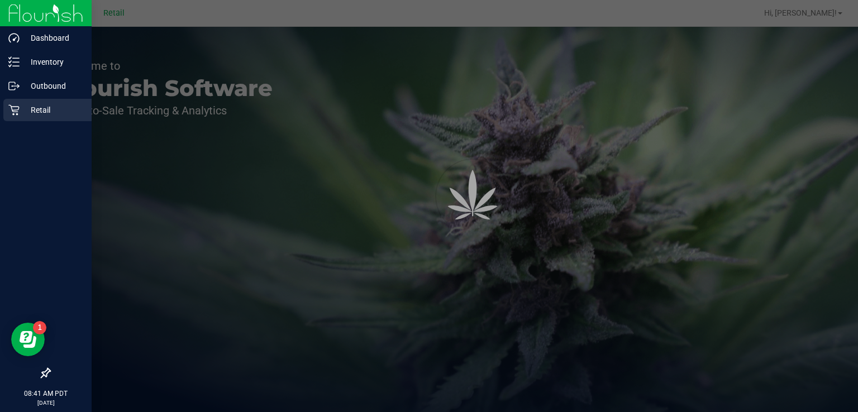 The image size is (858, 412). Describe the element at coordinates (53, 38) in the screenshot. I see `p: Dashboard` at that location.